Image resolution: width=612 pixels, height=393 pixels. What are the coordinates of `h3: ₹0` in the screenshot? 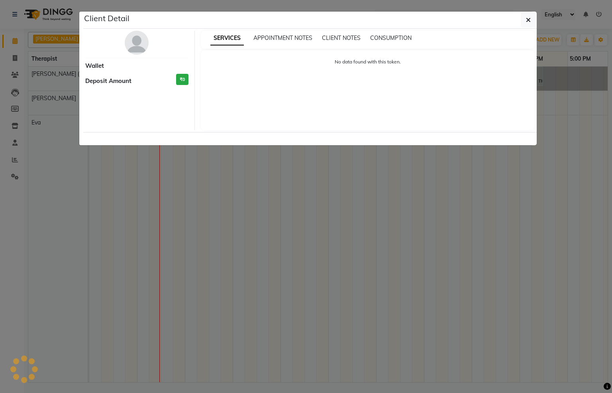 It's located at (182, 79).